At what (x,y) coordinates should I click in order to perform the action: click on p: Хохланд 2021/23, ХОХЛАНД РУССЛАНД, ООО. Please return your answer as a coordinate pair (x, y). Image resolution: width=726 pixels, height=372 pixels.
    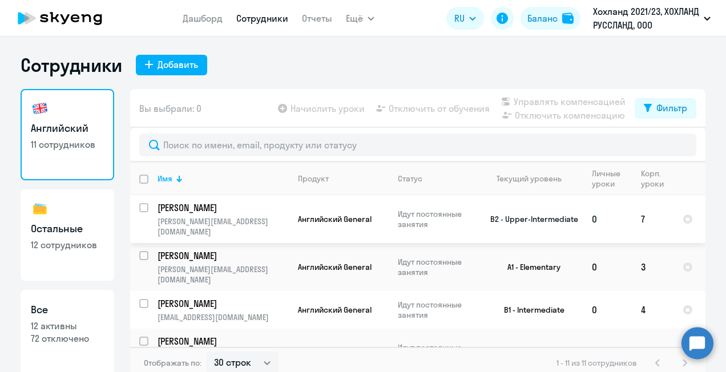
    Looking at the image, I should click on (646, 18).